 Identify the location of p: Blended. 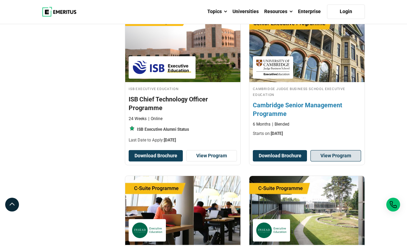
(281, 124).